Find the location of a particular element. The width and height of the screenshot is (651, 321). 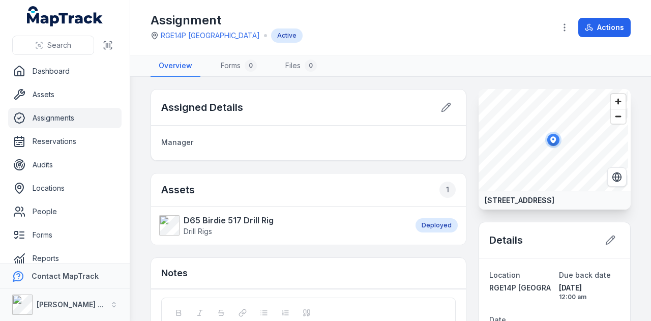

a: Locations is located at coordinates (65, 188).